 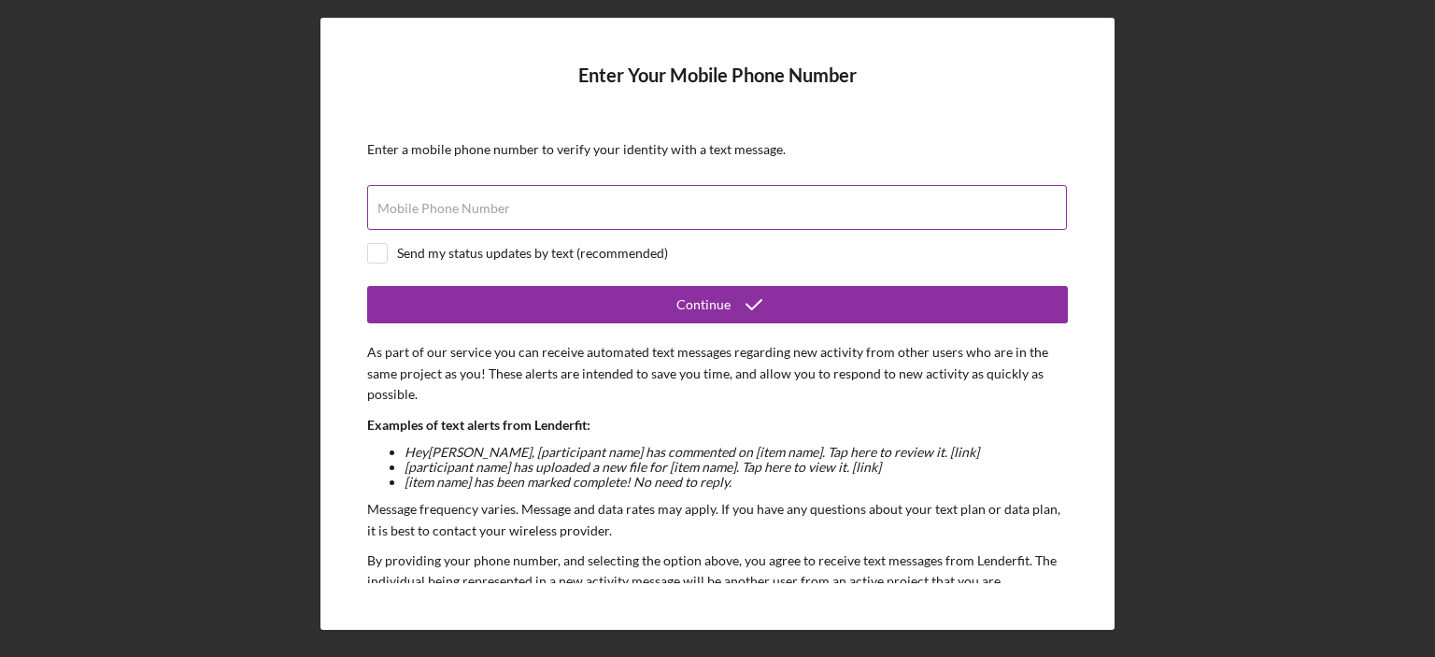 What do you see at coordinates (704, 305) in the screenshot?
I see `div: Continue` at bounding box center [704, 305].